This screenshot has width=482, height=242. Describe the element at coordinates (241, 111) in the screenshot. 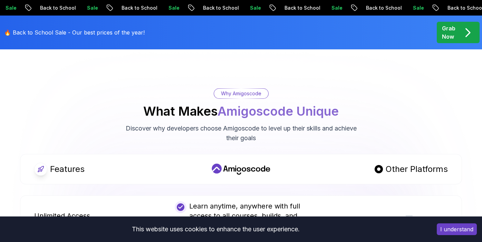

I see `h2: What Makes` at that location.